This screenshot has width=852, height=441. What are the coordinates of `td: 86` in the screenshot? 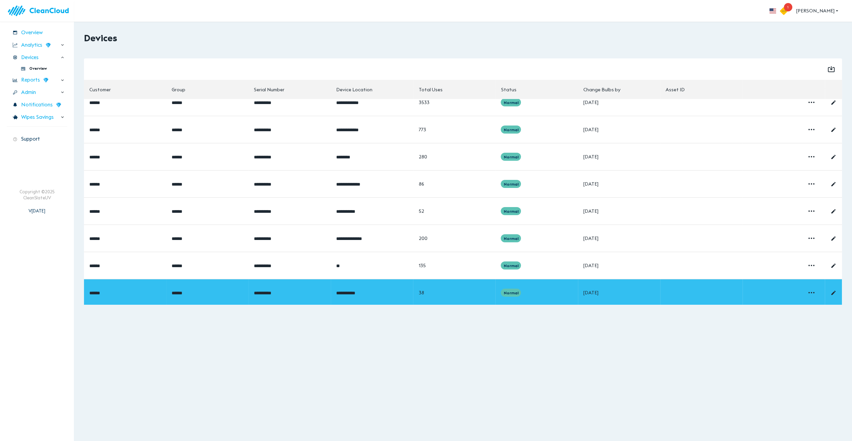 It's located at (454, 184).